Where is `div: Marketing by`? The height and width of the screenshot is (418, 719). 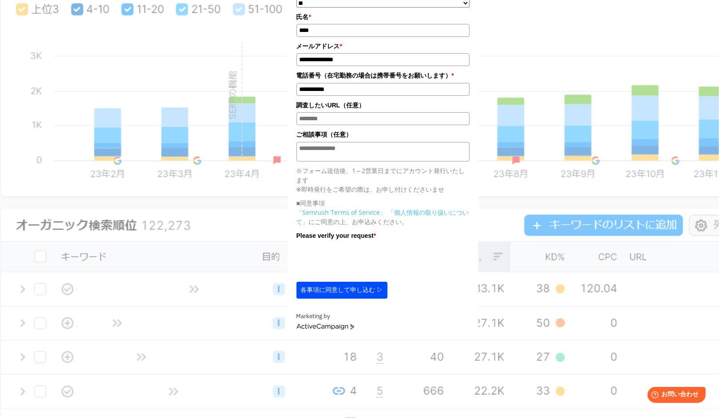 div: Marketing by is located at coordinates (383, 316).